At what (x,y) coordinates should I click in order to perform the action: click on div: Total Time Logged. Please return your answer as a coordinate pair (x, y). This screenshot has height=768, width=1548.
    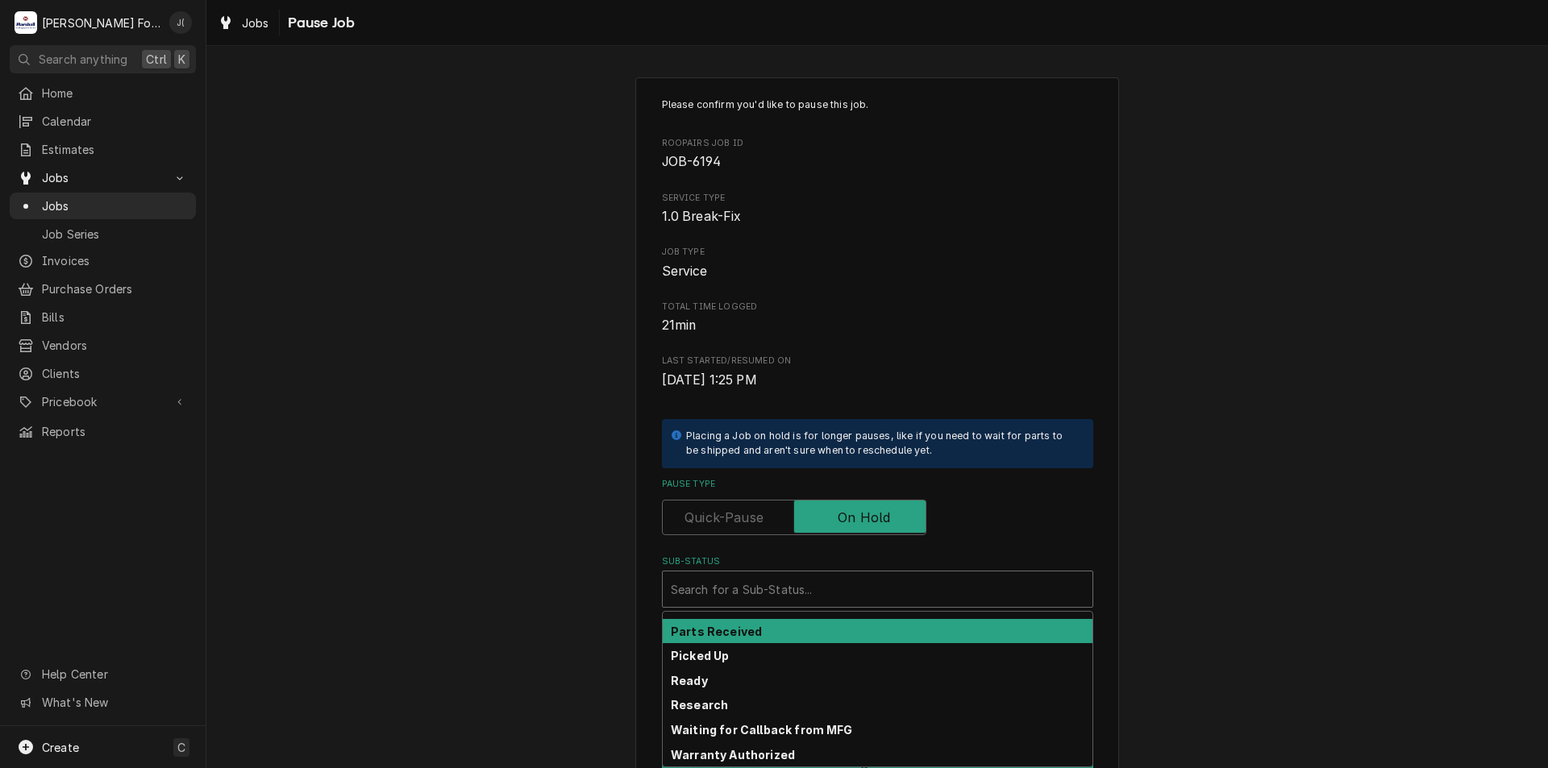
    Looking at the image, I should click on (877, 318).